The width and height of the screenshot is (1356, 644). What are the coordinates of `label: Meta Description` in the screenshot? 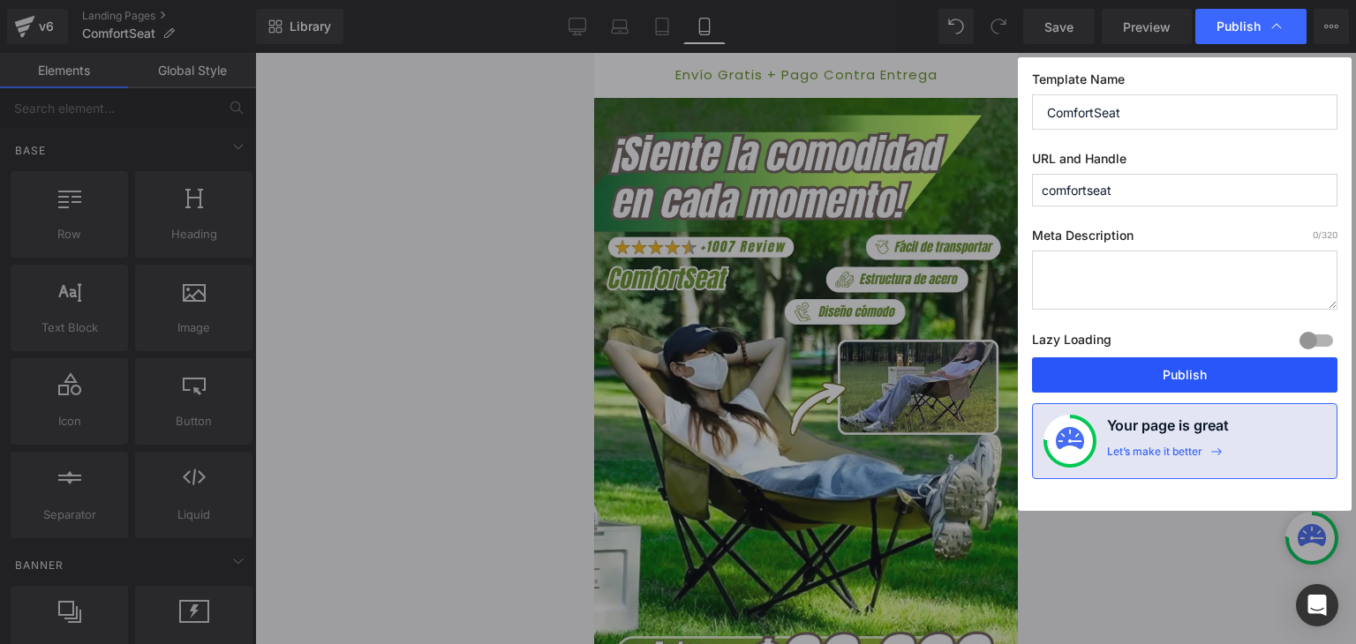 It's located at (1184, 239).